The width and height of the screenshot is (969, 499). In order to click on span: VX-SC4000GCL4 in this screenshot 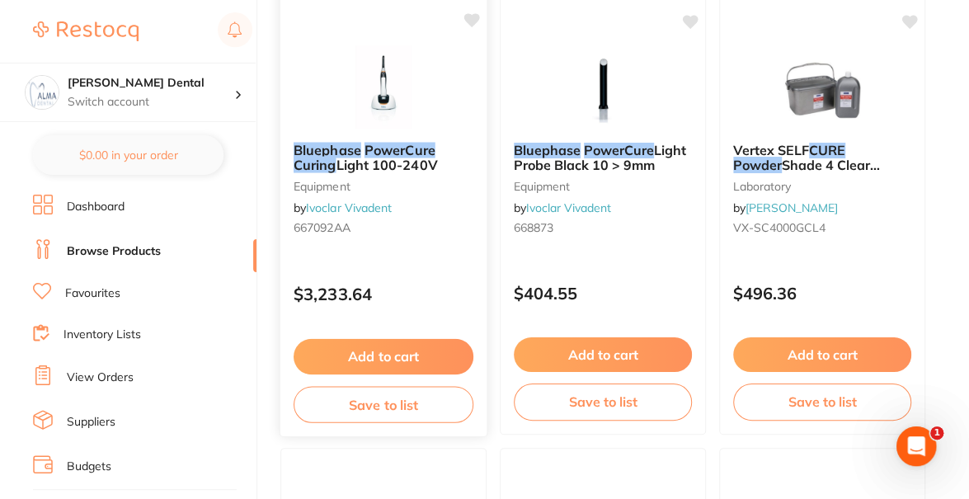, I will do `click(780, 228)`.